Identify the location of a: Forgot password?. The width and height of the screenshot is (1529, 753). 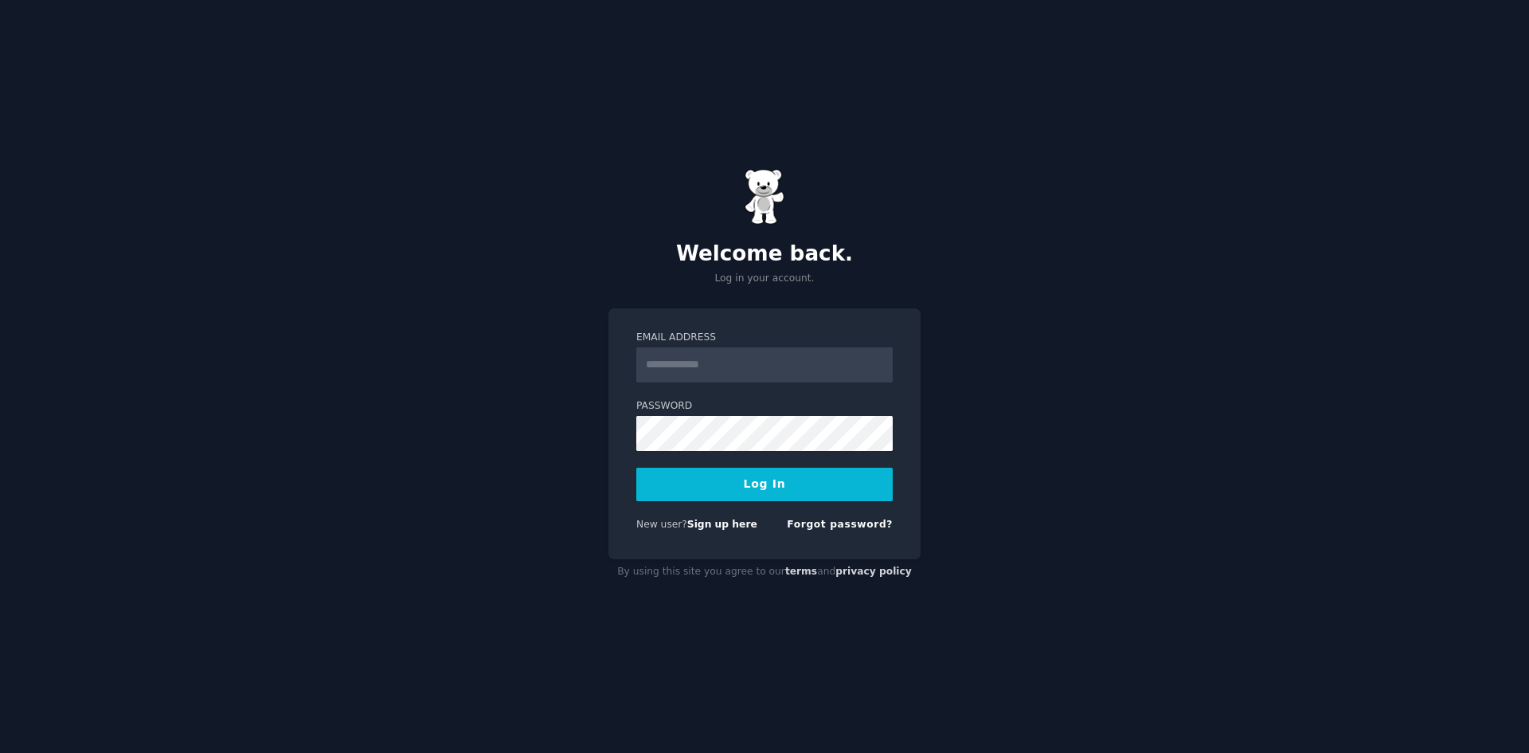
(839, 524).